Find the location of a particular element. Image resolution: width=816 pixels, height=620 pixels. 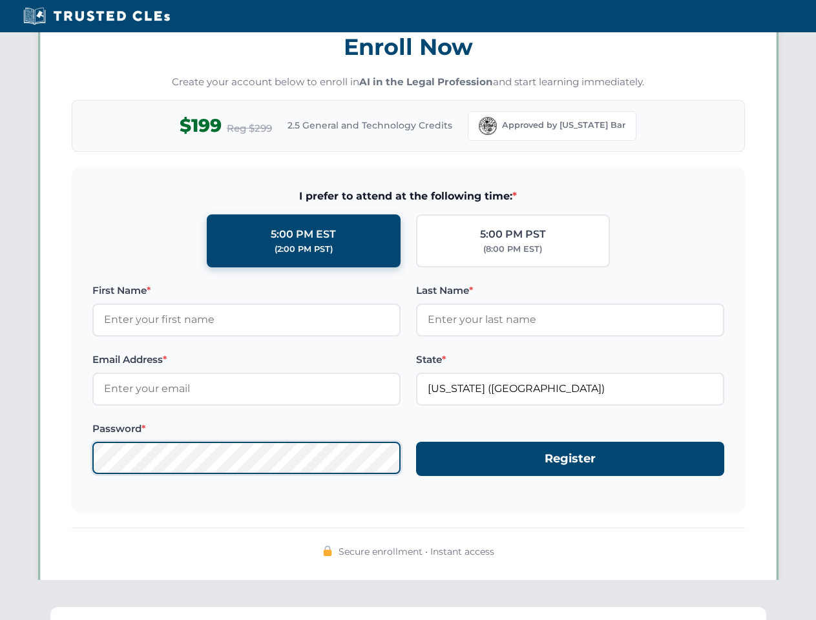

input: Enter your first name is located at coordinates (246, 320).